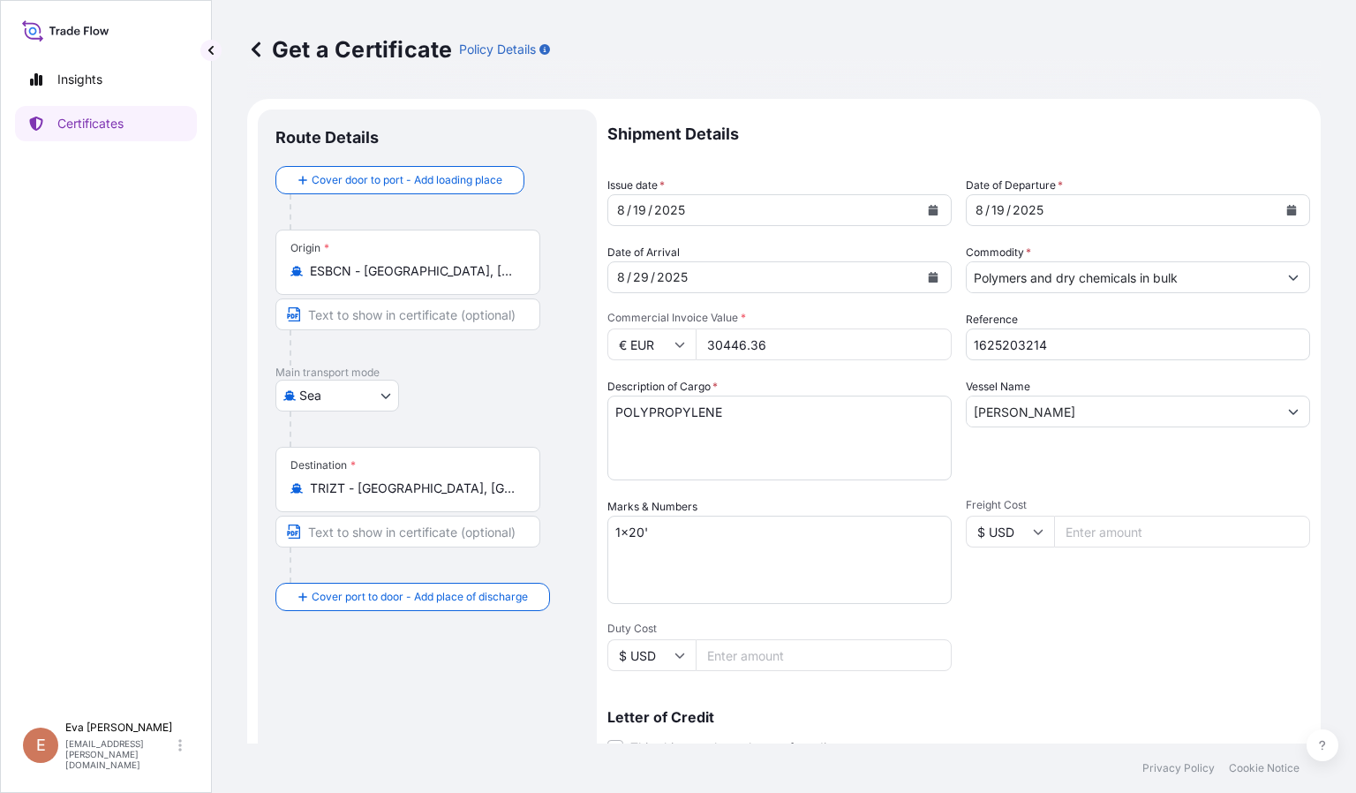 The height and width of the screenshot is (793, 1356). Describe the element at coordinates (90, 124) in the screenshot. I see `p: Certificates` at that location.